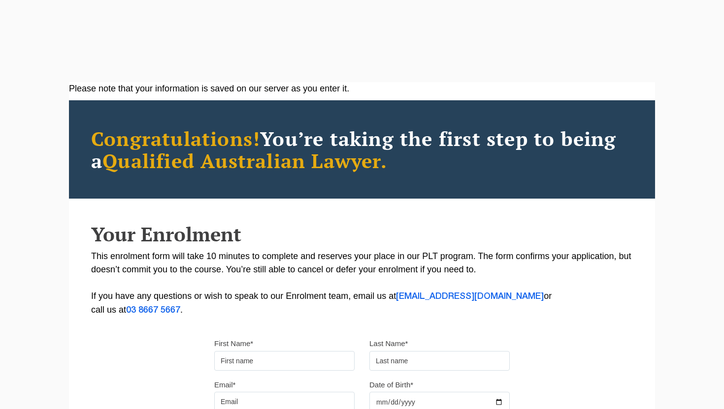  Describe the element at coordinates (439, 361) in the screenshot. I see `input: Last name` at that location.